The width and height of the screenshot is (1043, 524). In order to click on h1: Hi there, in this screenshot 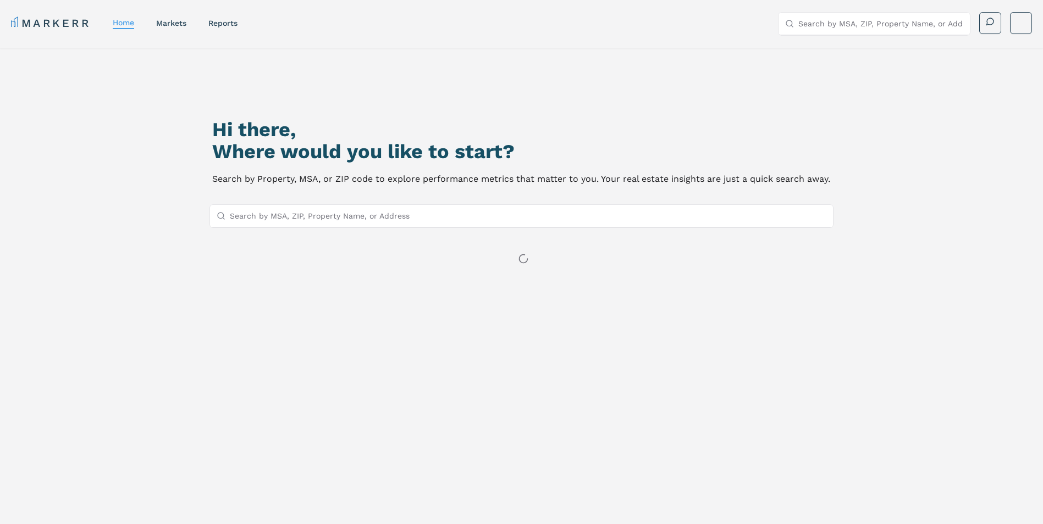, I will do `click(521, 130)`.